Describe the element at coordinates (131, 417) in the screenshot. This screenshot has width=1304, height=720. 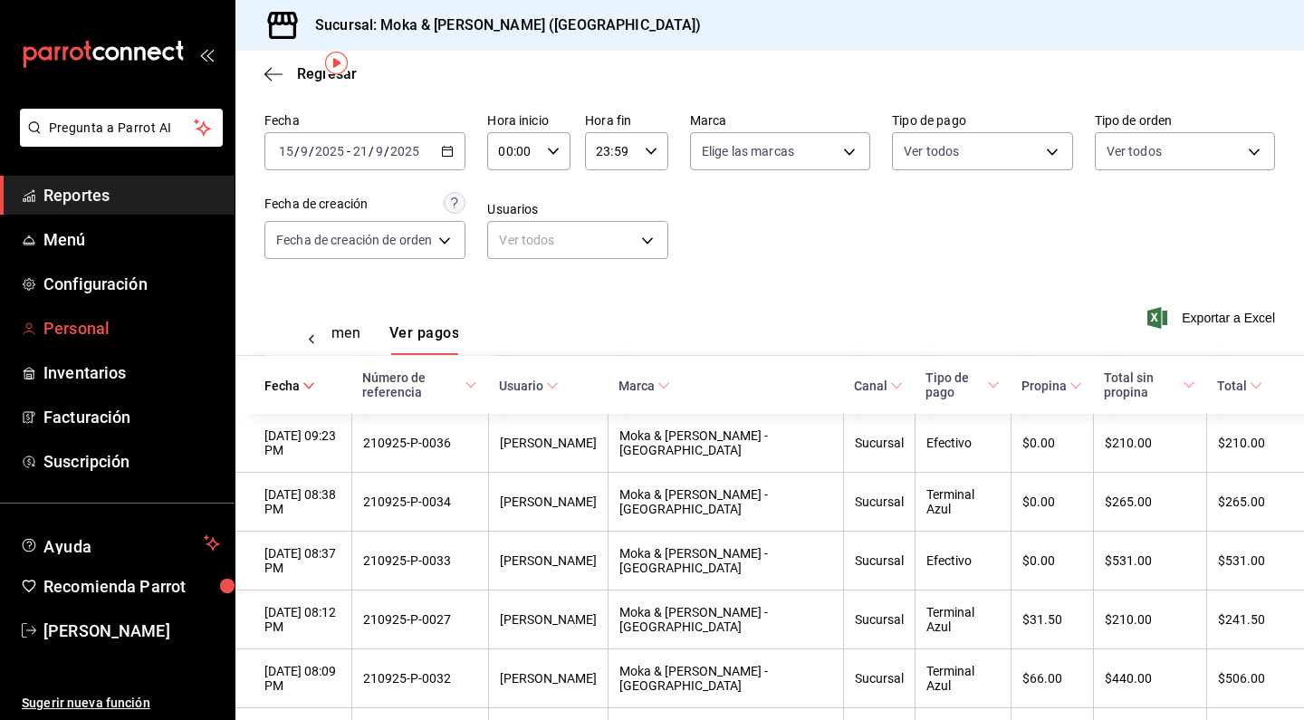
I see `span: Facturación` at that location.